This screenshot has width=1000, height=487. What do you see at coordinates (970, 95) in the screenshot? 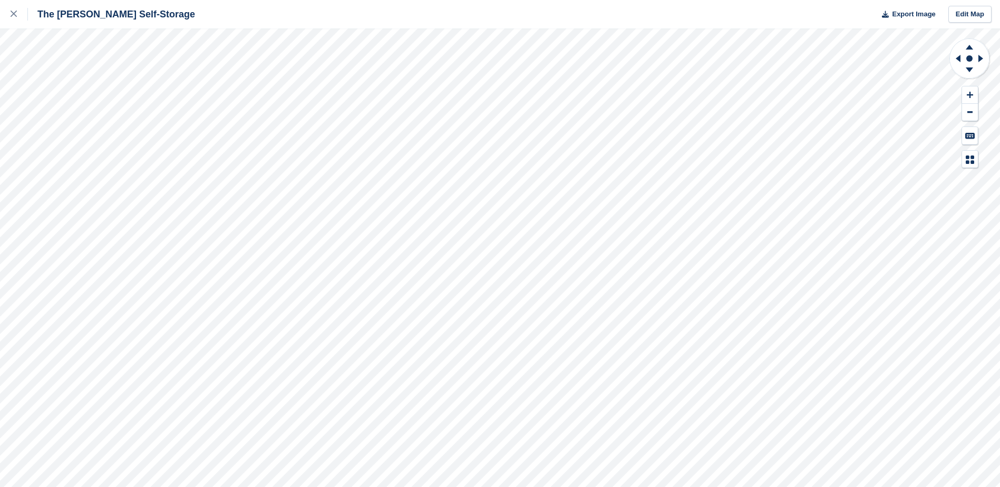
I see `button: Zoom In` at bounding box center [970, 95].